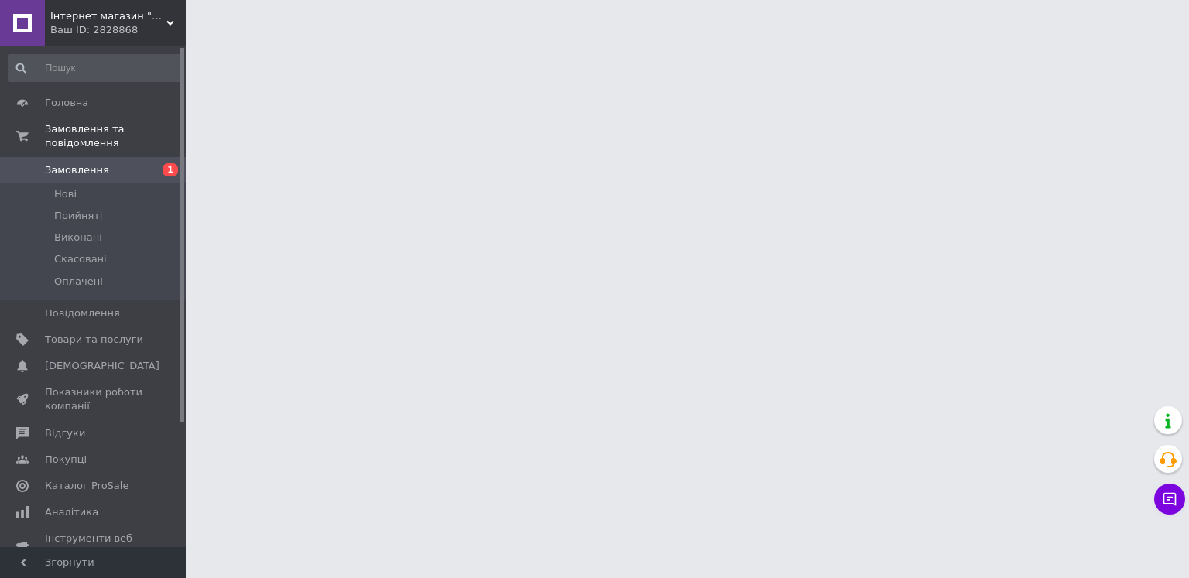  I want to click on span: Головна, so click(67, 103).